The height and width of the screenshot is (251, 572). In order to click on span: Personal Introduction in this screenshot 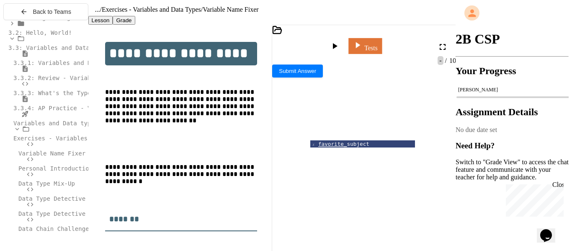, I will do `click(55, 168)`.